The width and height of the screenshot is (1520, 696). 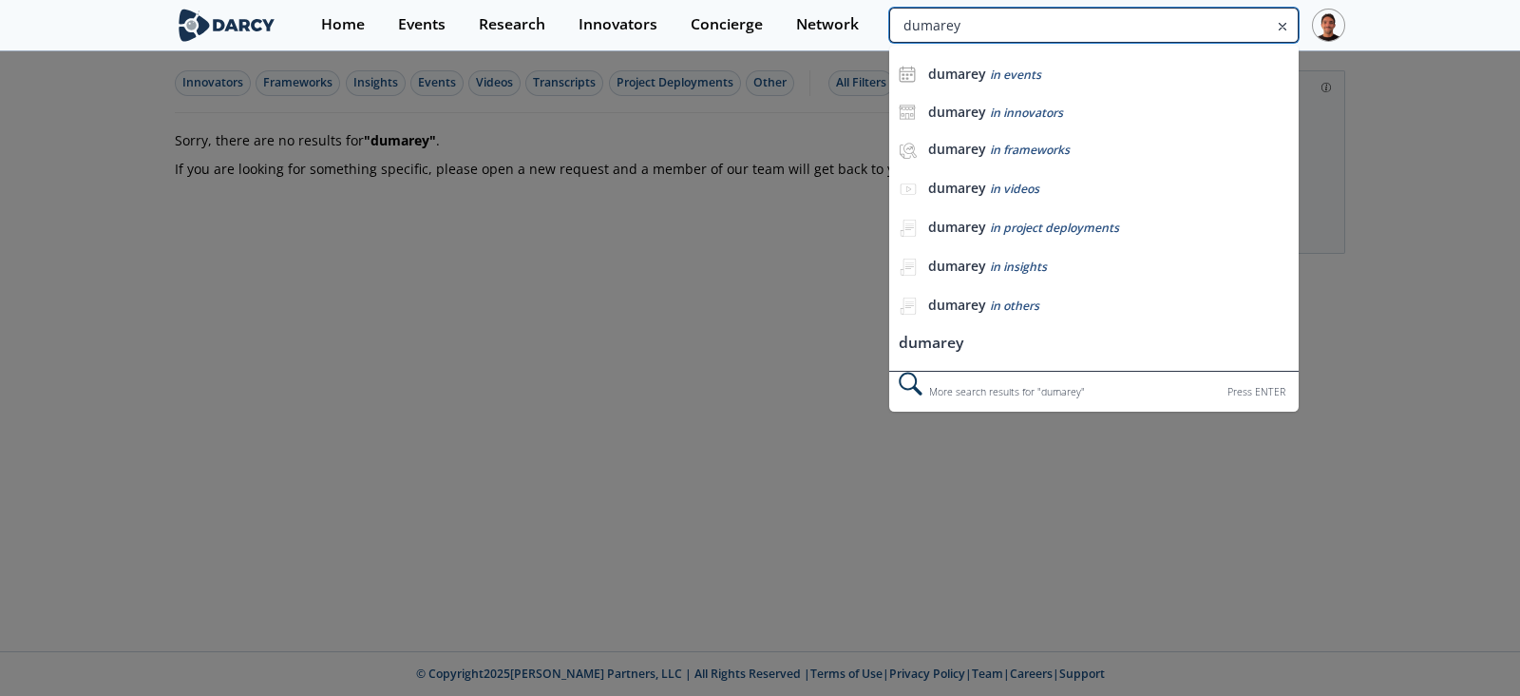 What do you see at coordinates (727, 25) in the screenshot?
I see `div: Concierge` at bounding box center [727, 25].